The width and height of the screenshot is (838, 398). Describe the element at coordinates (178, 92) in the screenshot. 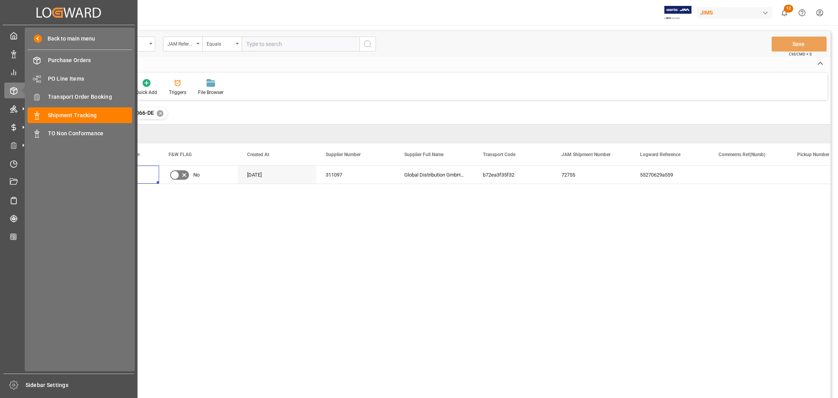

I see `div: Triggers` at that location.